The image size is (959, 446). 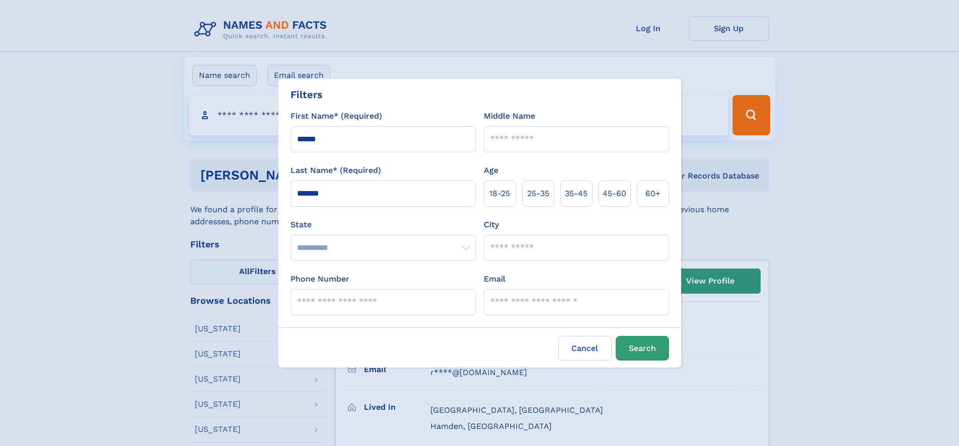 What do you see at coordinates (642, 348) in the screenshot?
I see `button: Search` at bounding box center [642, 348].